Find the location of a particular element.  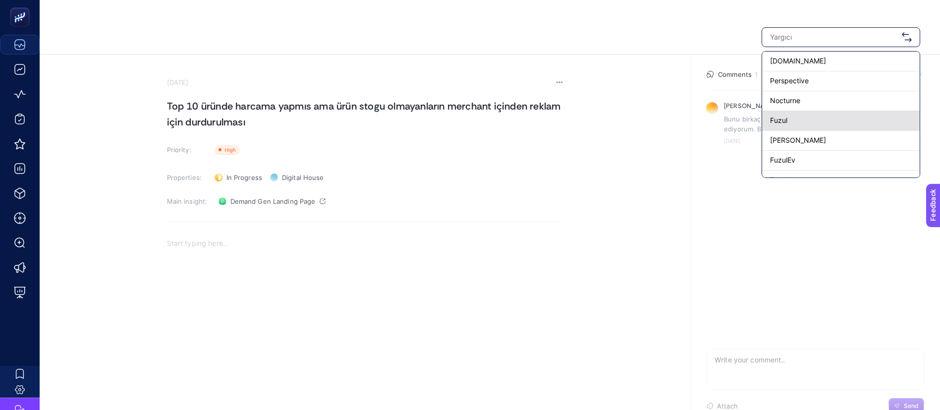

img: svg%3e is located at coordinates (907, 37).